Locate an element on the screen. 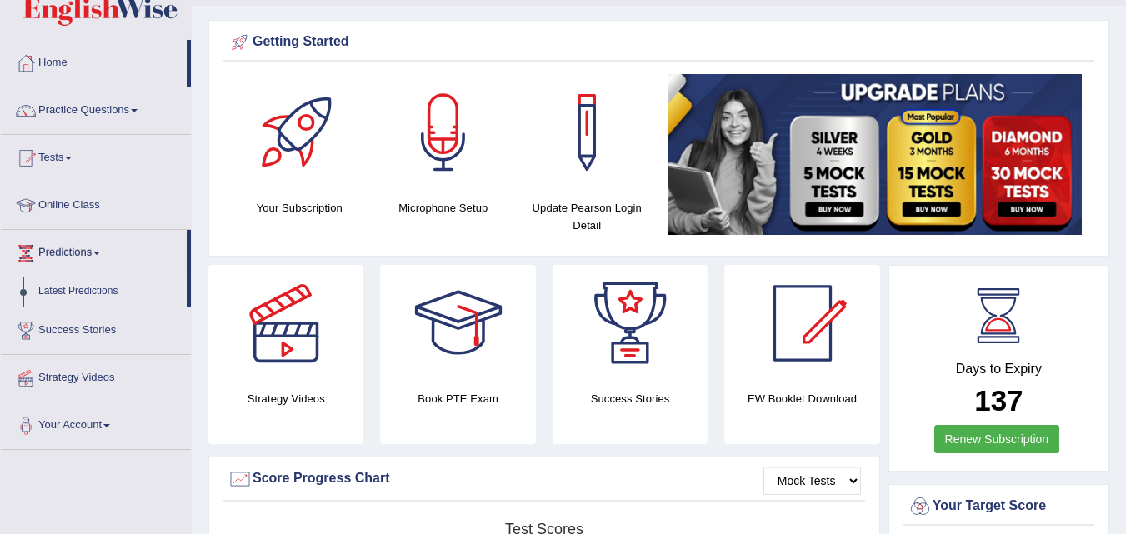  b: 137 is located at coordinates (998, 400).